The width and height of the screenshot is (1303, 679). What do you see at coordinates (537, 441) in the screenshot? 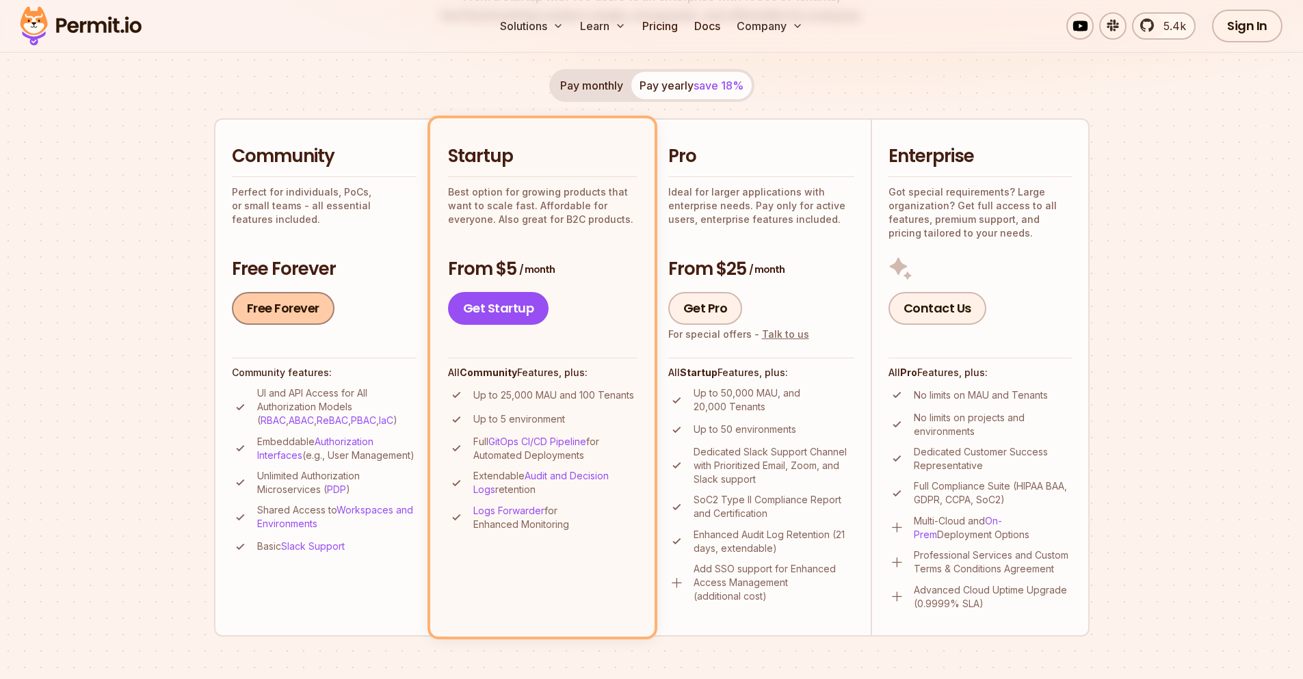
I see `a: GitOps CI/CD Pipeline` at bounding box center [537, 441].